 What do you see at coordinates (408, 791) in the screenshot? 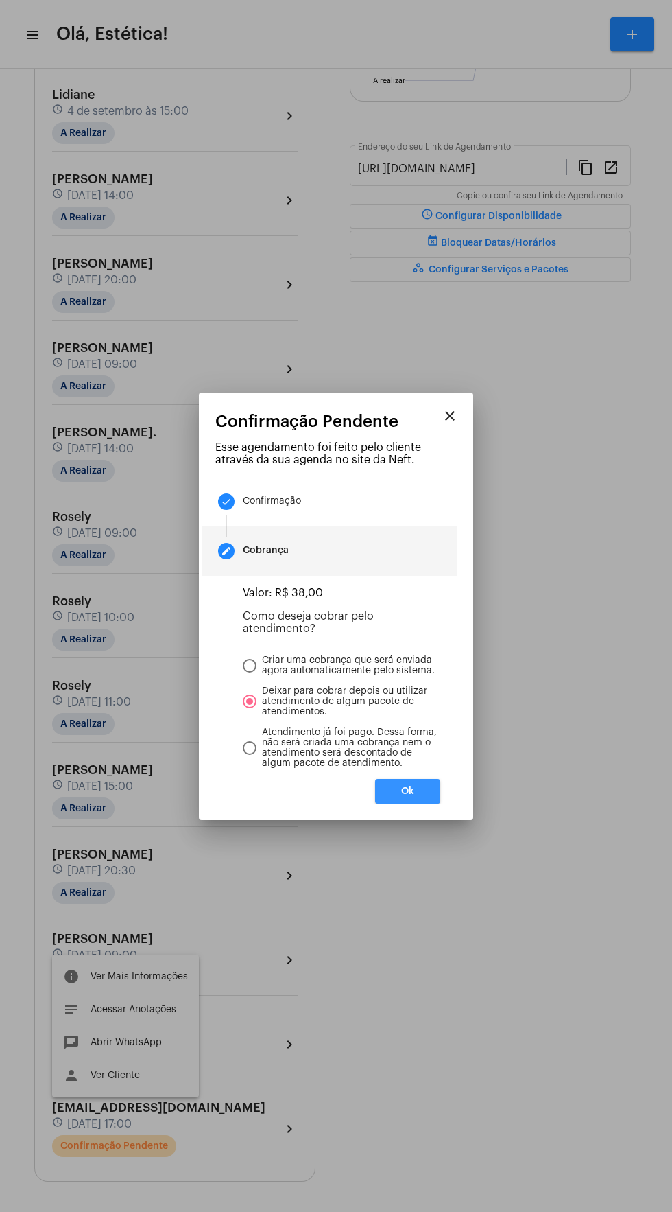
I see `span: Ok` at bounding box center [408, 791].